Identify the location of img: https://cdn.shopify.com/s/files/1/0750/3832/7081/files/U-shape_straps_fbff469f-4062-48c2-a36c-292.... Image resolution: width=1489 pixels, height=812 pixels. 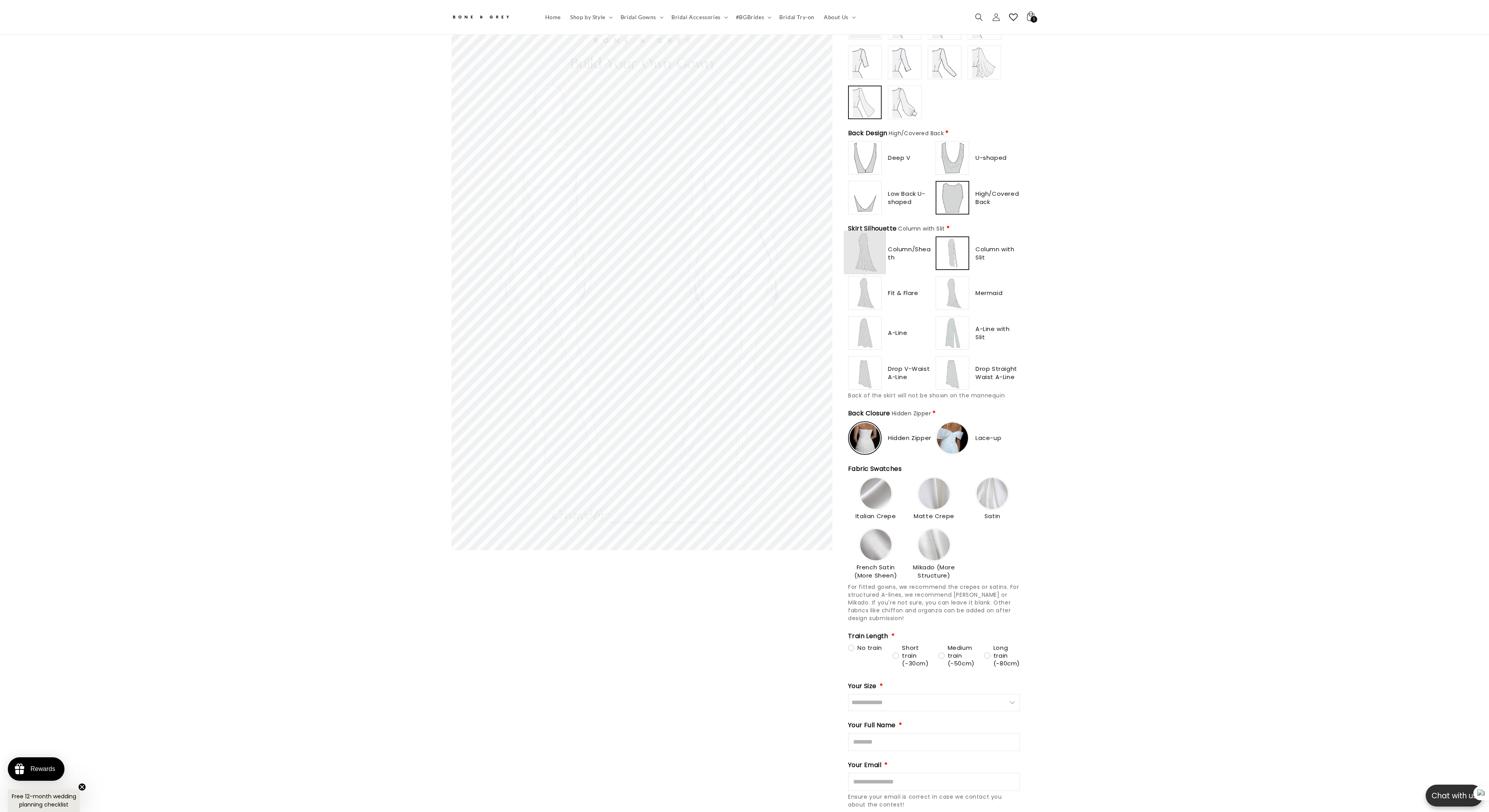
(952, 158).